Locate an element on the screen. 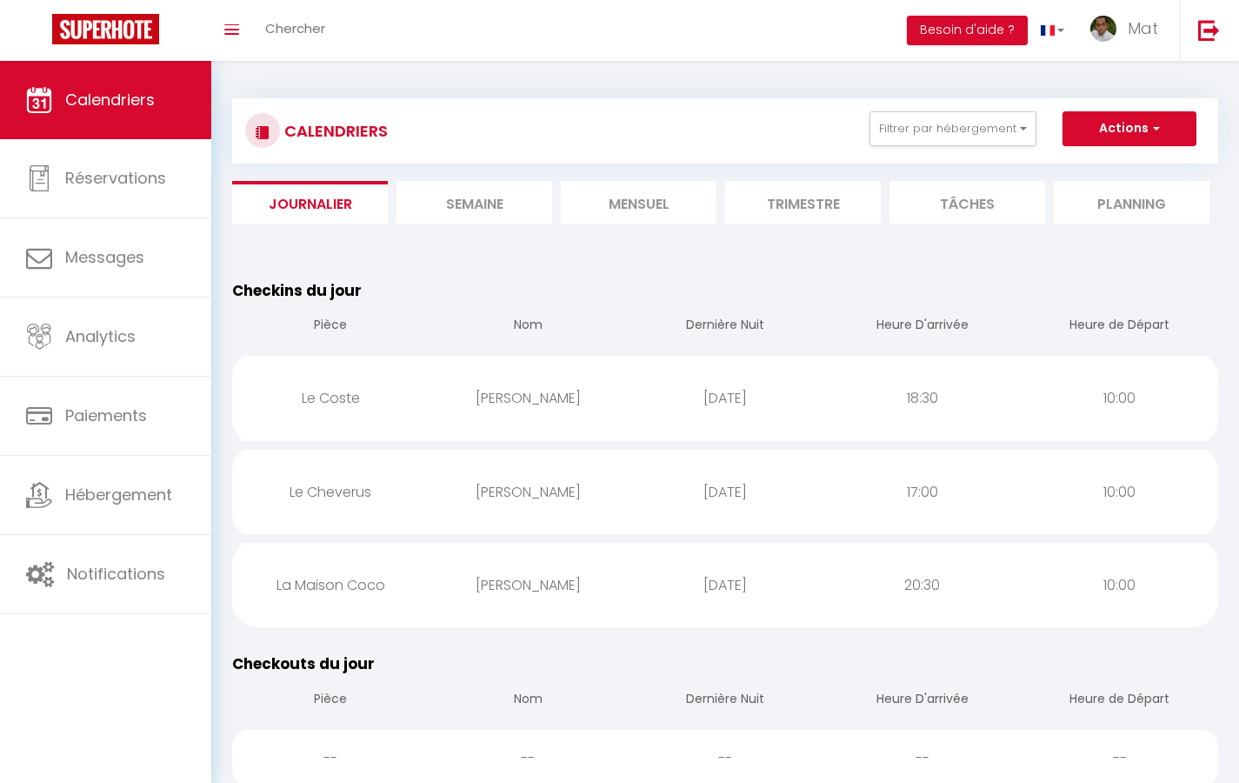 The width and height of the screenshot is (1239, 783). span: Chercher is located at coordinates (295, 28).